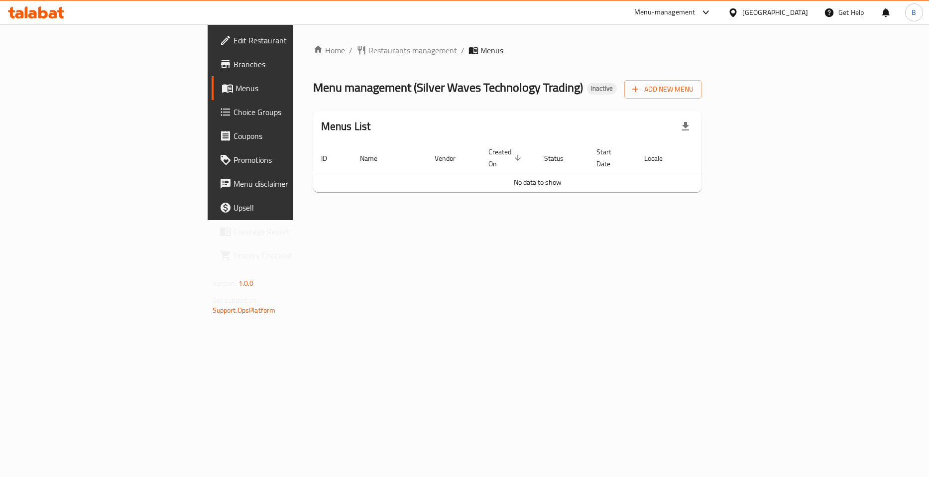  Describe the element at coordinates (330, 158) in the screenshot. I see `span: ID` at that location.